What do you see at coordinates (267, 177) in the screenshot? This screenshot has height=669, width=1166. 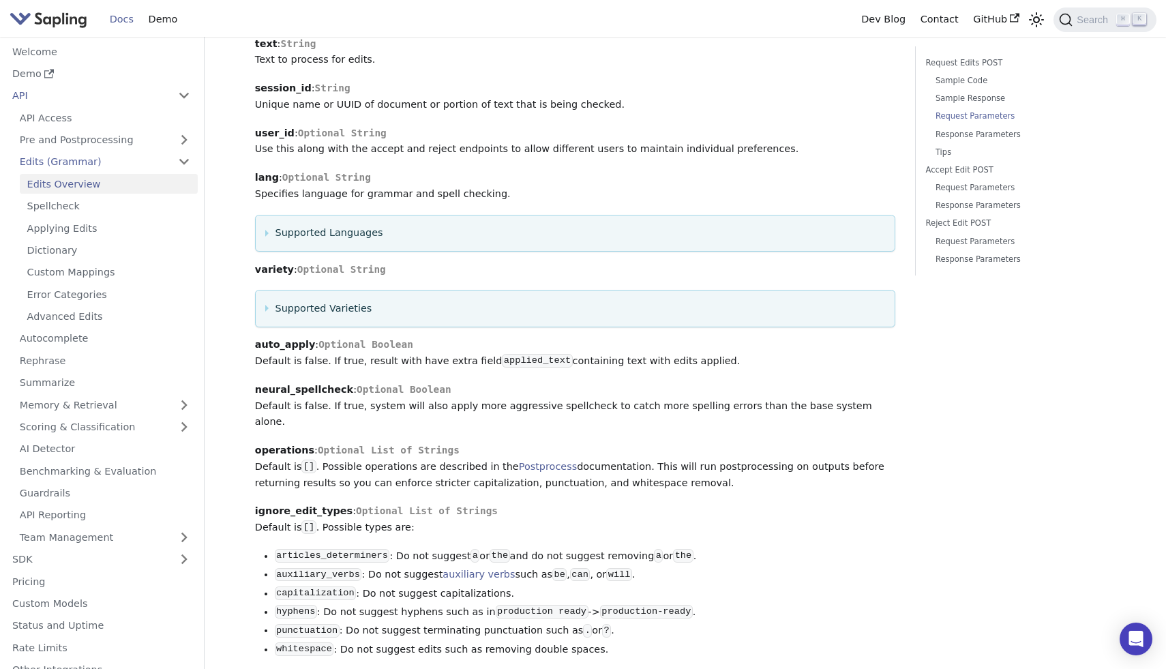 I see `strong: lang` at bounding box center [267, 177].